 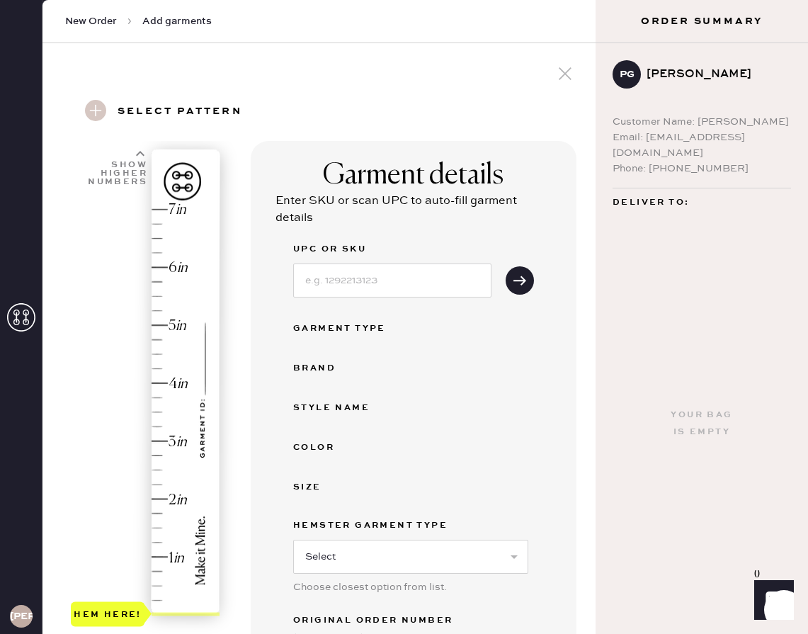 What do you see at coordinates (181, 210) in the screenshot?
I see `div: in` at bounding box center [181, 210].